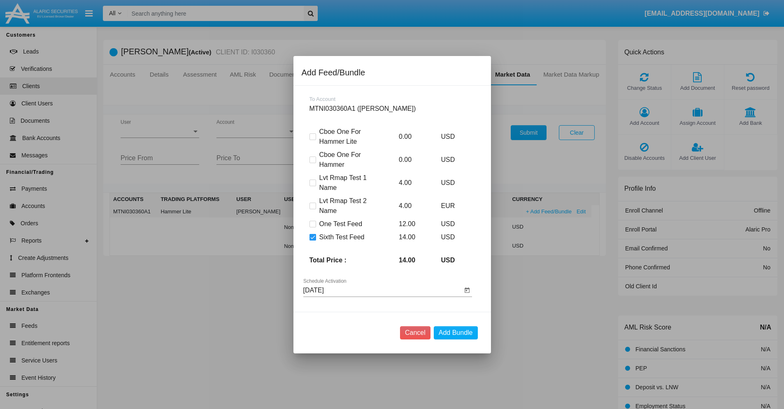 This screenshot has width=784, height=409. I want to click on span: Lvt Rmap Test 1 Name, so click(350, 183).